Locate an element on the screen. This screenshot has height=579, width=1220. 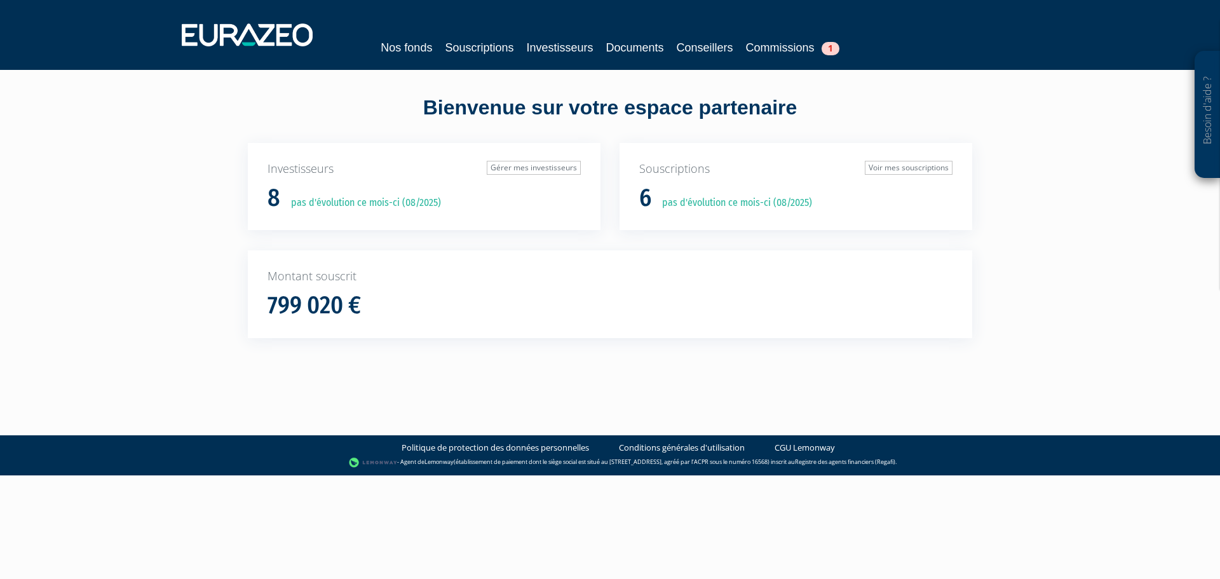
a: Gérer mes investisseurs is located at coordinates (534, 168).